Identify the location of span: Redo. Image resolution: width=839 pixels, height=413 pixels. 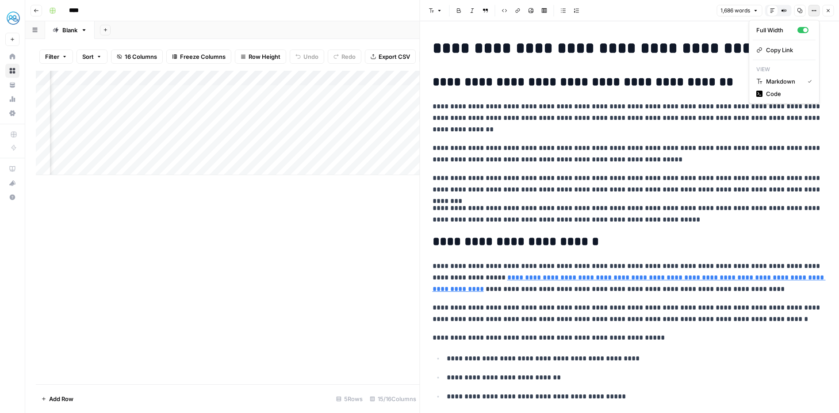
(348, 57).